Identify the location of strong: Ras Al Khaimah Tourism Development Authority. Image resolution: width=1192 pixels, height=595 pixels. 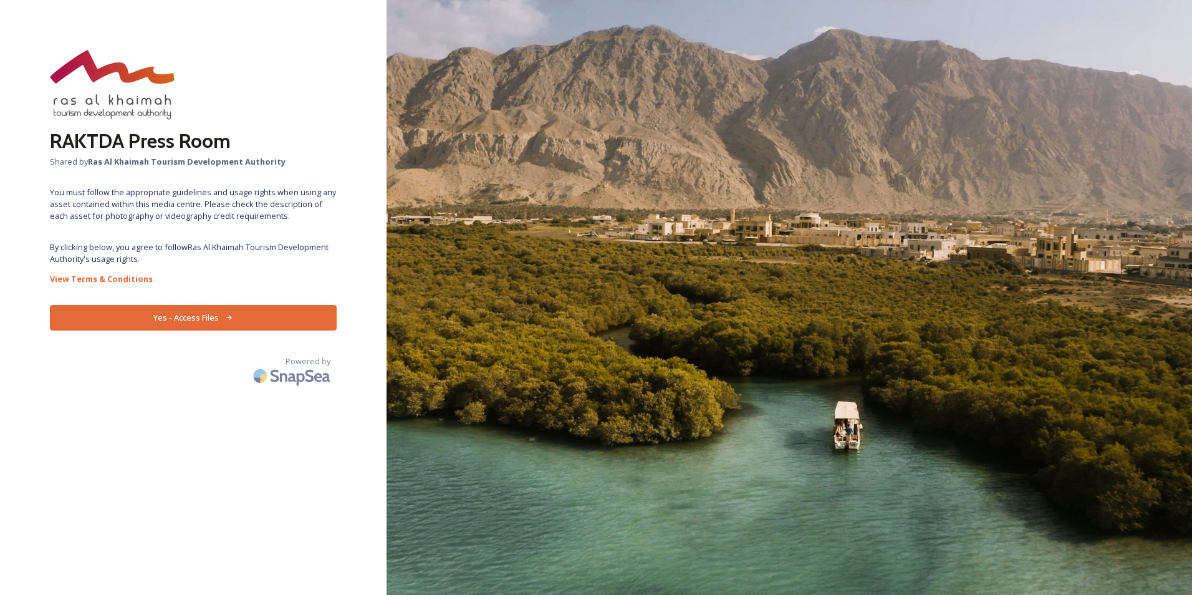
(186, 161).